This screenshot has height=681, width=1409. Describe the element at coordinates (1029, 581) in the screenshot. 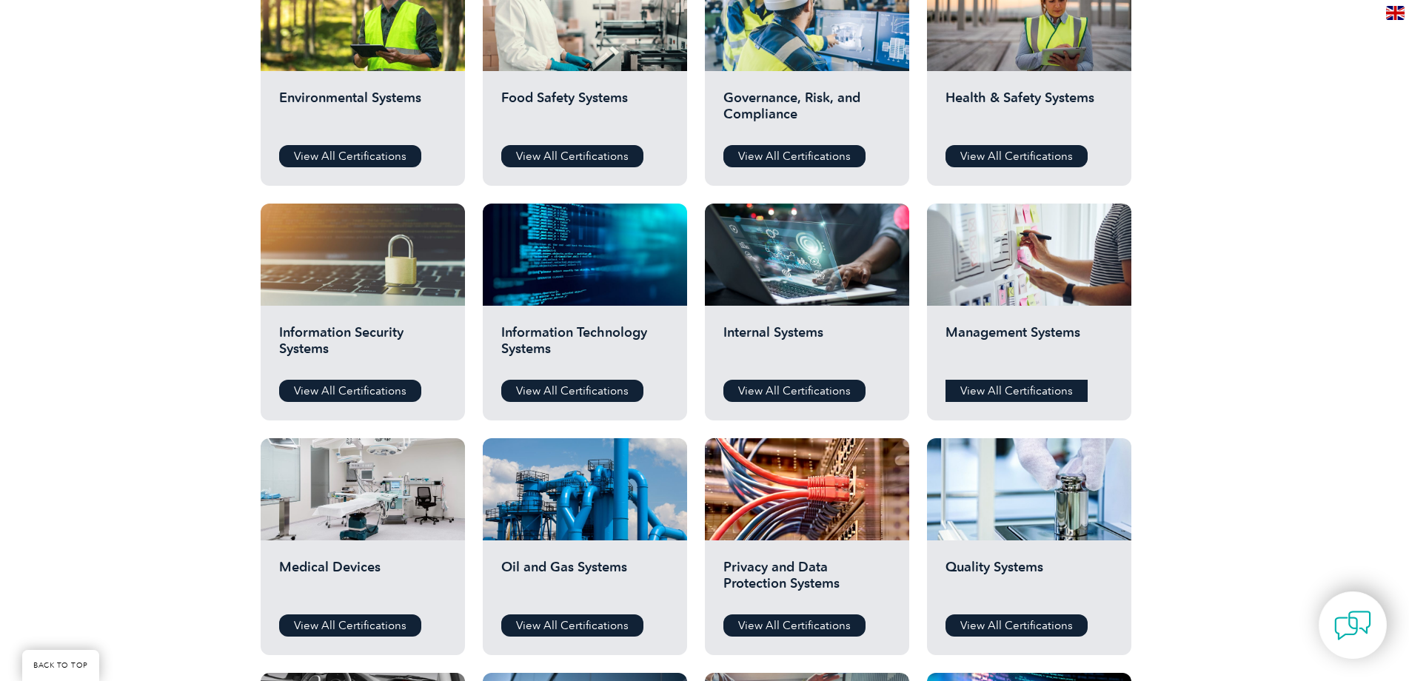

I see `h2: Quality Systems` at that location.